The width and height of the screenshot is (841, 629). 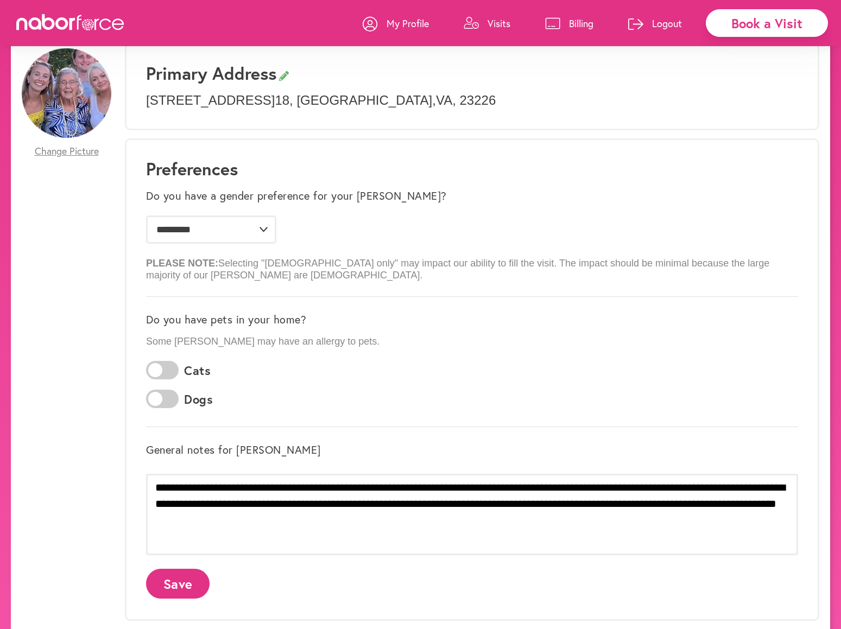 I want to click on b: PLEASE NOTE:, so click(x=182, y=263).